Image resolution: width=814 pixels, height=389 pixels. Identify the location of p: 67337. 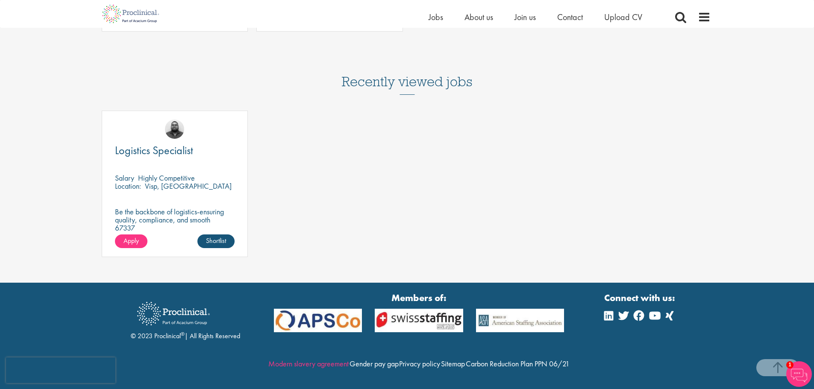
(175, 228).